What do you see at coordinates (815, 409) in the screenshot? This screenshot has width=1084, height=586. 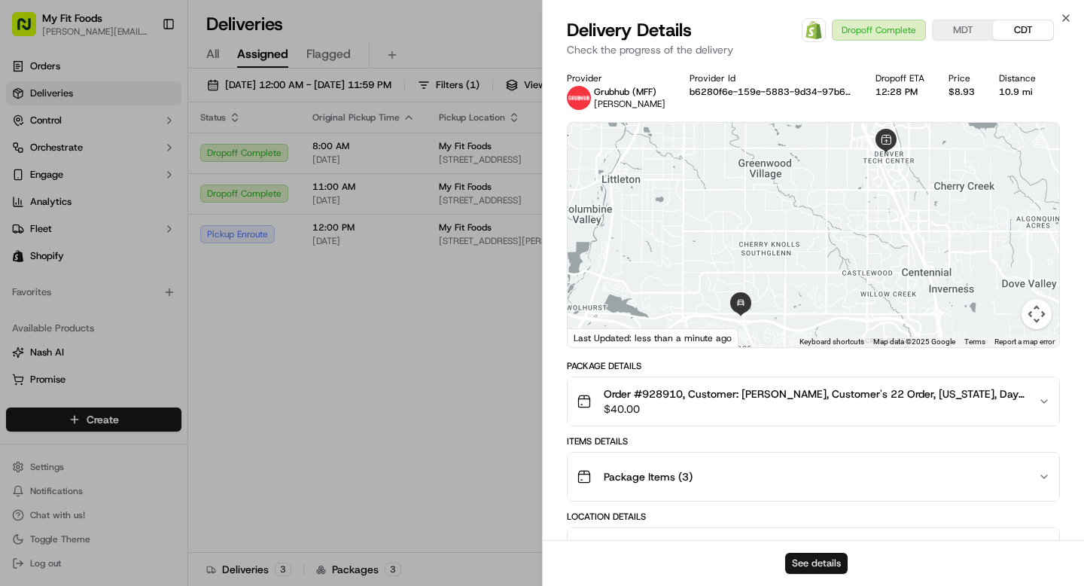 I see `span: $40.00` at bounding box center [815, 409].